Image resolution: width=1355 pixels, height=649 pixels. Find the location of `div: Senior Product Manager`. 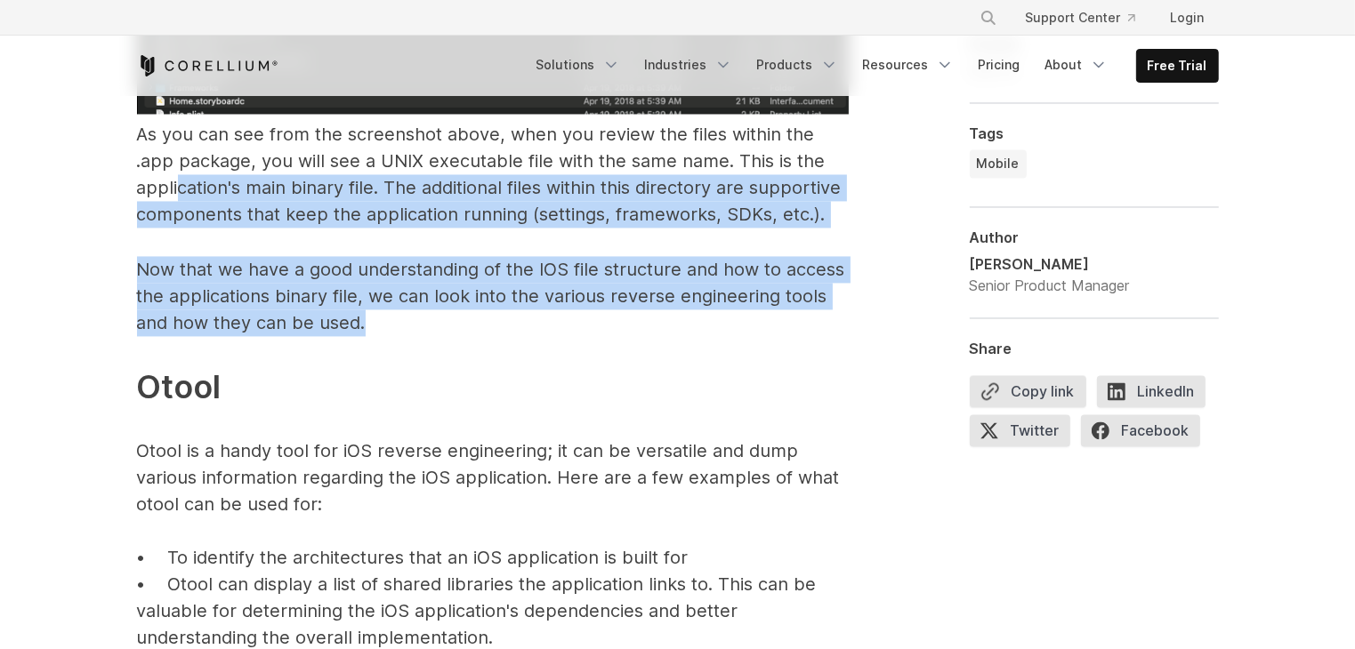

div: Senior Product Manager is located at coordinates (1050, 286).